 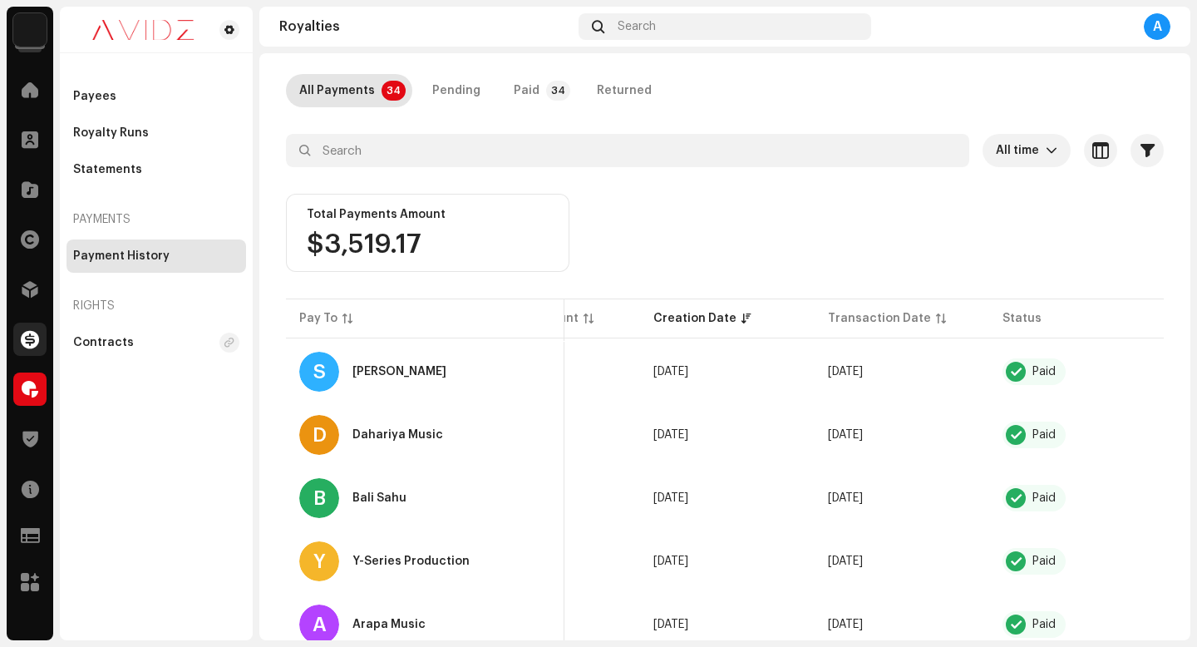 What do you see at coordinates (637, 27) in the screenshot?
I see `span: Search` at bounding box center [637, 27].